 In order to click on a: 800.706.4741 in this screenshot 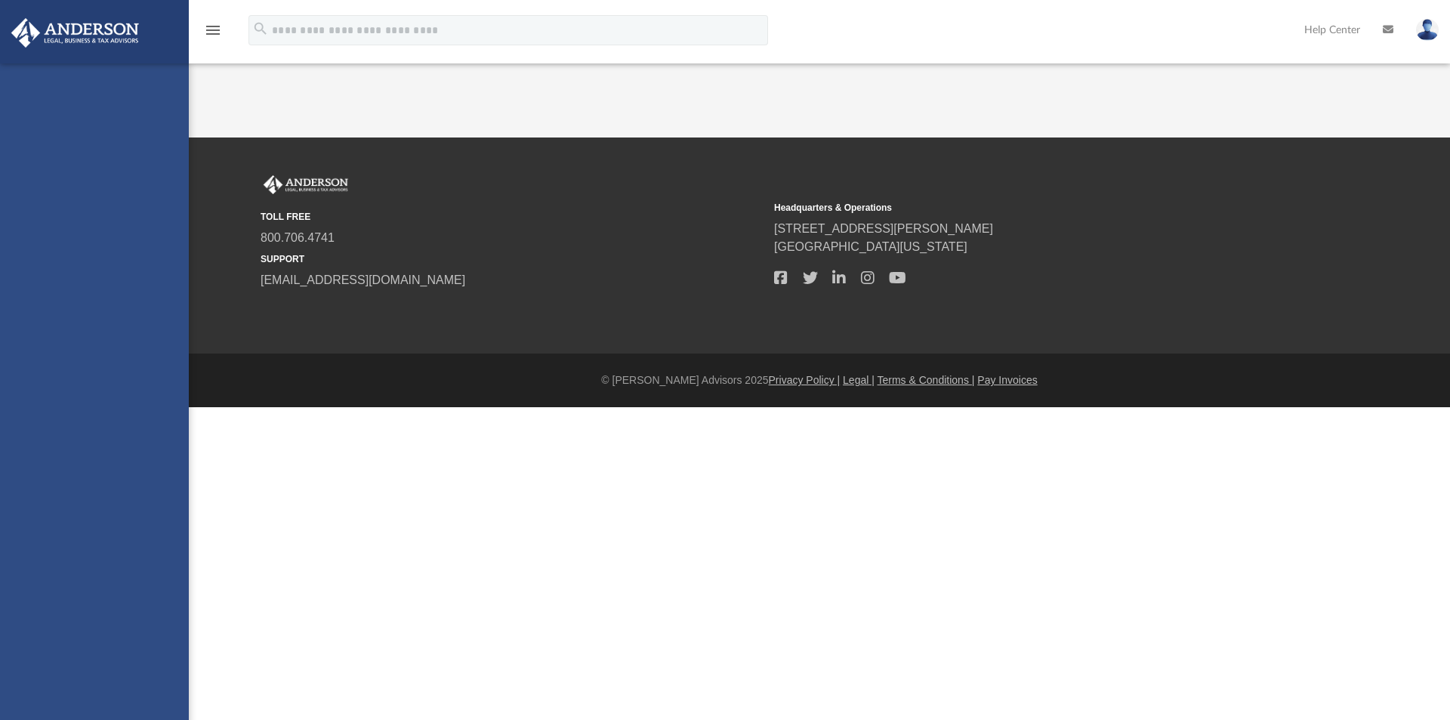, I will do `click(298, 237)`.